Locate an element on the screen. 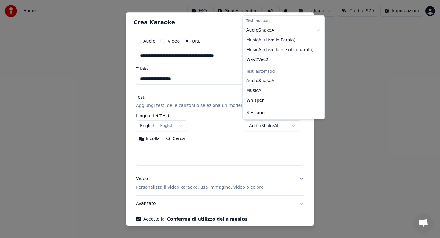 This screenshot has width=440, height=238. span: Wav2Vec2 is located at coordinates (257, 60).